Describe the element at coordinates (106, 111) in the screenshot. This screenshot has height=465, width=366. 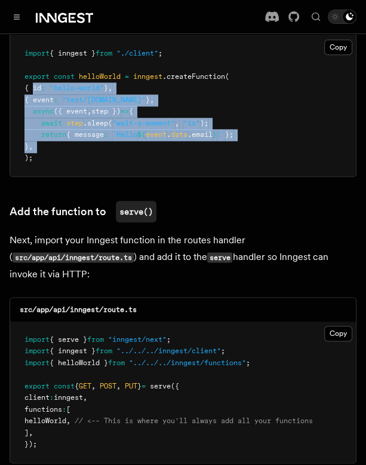
I see `span: step })` at that location.